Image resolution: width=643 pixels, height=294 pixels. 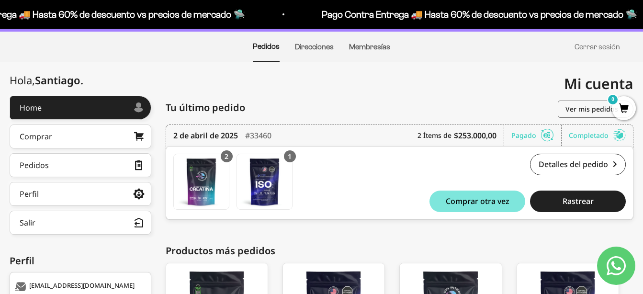 I want to click on span: Mi cuenta, so click(x=598, y=83).